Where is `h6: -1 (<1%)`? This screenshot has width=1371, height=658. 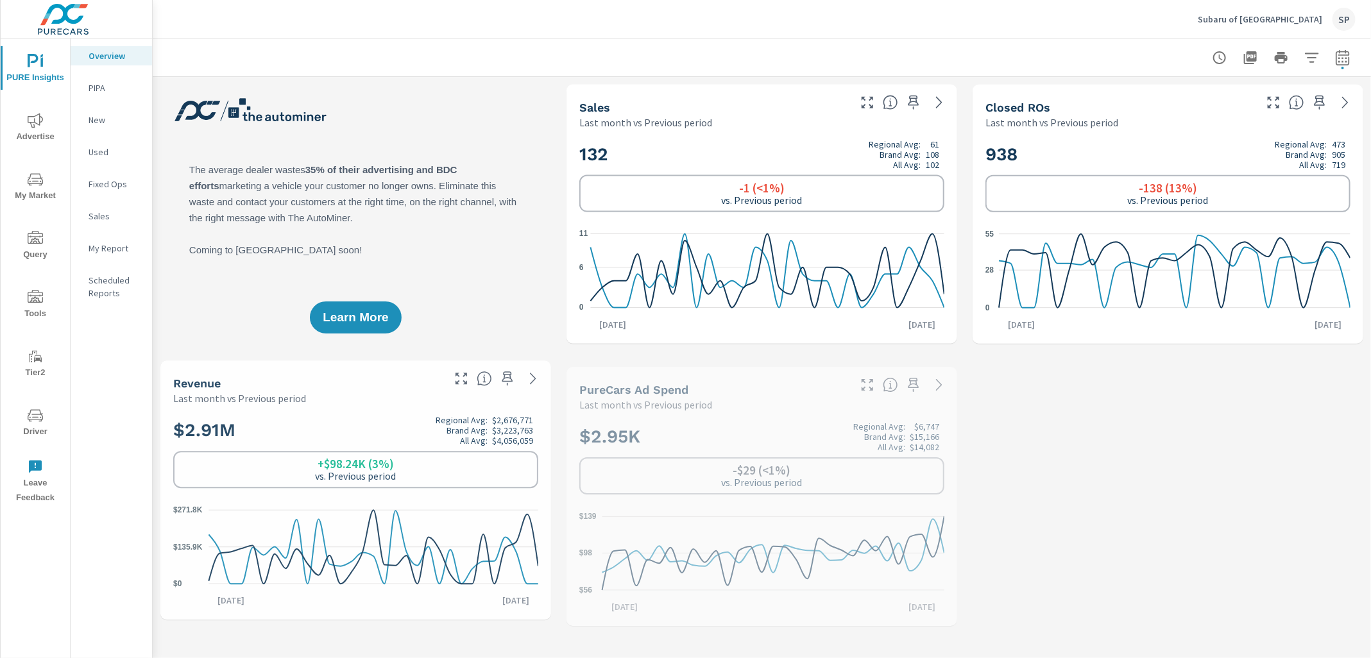 h6: -1 (<1%) is located at coordinates (761, 187).